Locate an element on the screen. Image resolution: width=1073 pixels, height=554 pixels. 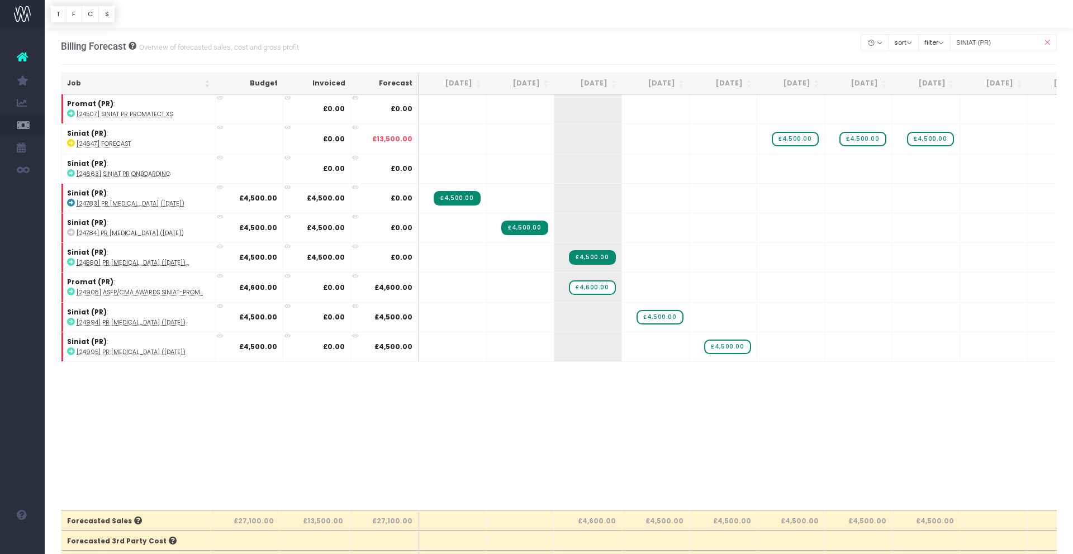
button: T is located at coordinates (58, 14).